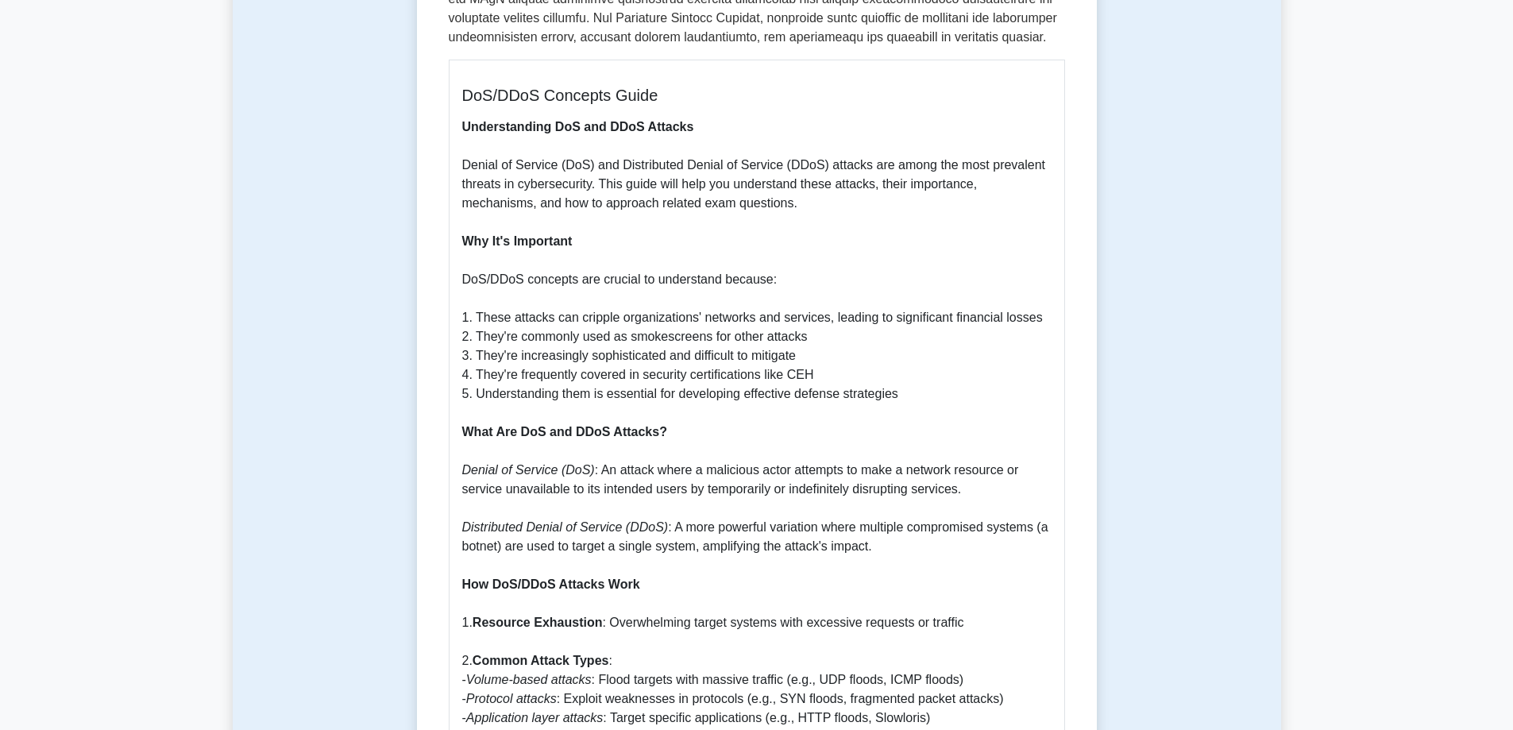 Image resolution: width=1513 pixels, height=730 pixels. Describe the element at coordinates (511, 698) in the screenshot. I see `i: Protocol attacks` at that location.